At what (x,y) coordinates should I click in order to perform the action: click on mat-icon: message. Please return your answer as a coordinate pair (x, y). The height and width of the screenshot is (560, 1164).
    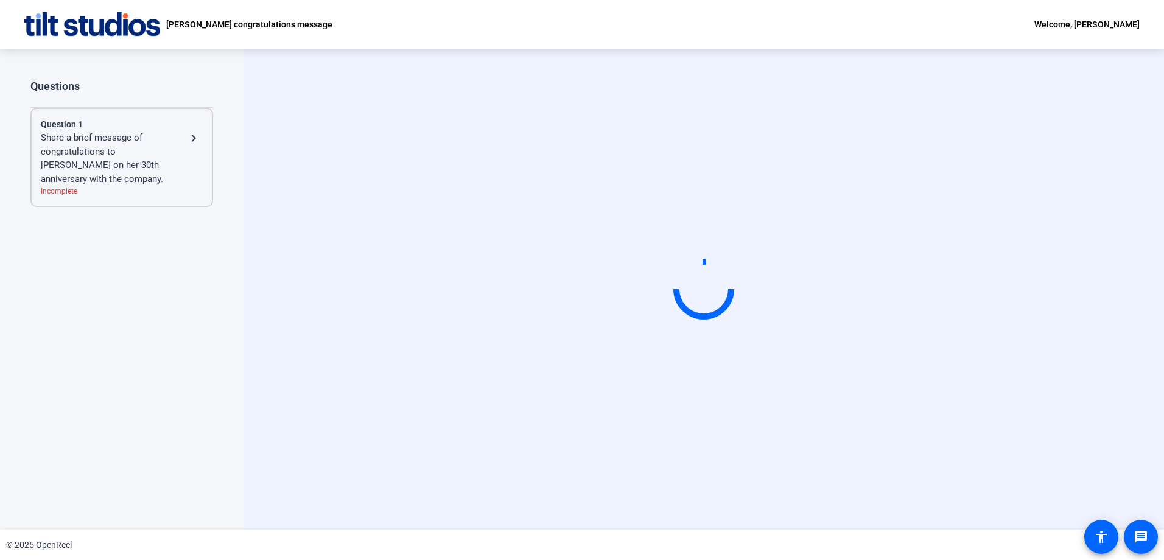
    Looking at the image, I should click on (1140, 537).